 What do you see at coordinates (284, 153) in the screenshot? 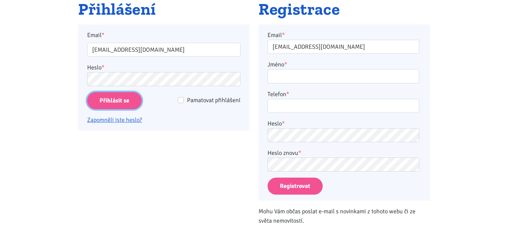
I see `label: Heslo znovu` at bounding box center [284, 153].